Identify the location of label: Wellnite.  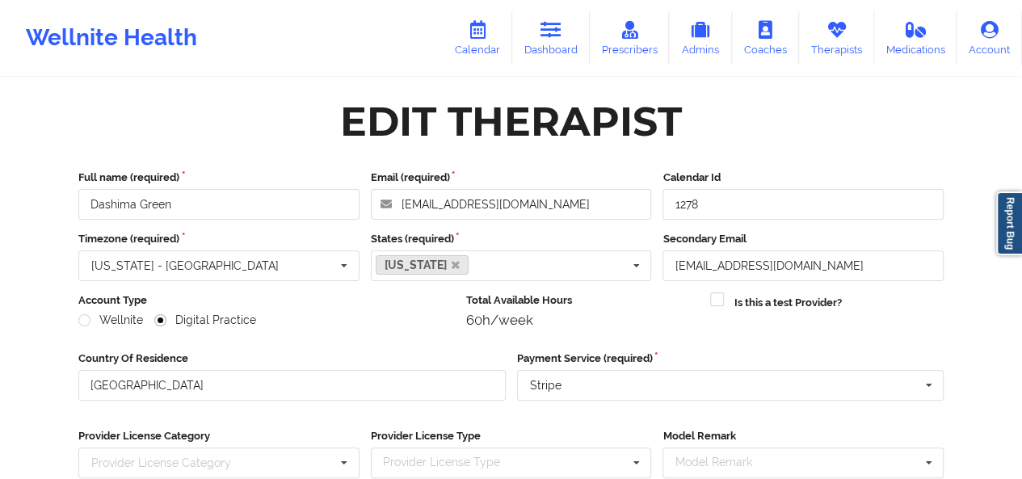
(111, 320).